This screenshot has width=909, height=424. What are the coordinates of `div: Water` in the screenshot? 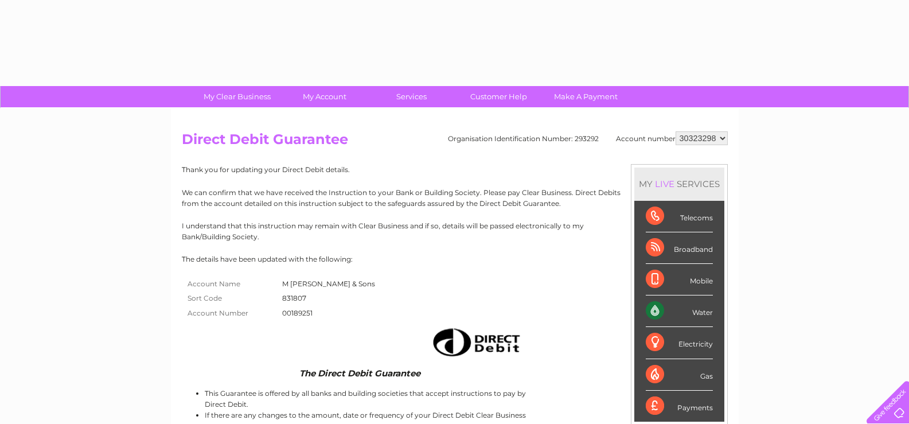 It's located at (679, 311).